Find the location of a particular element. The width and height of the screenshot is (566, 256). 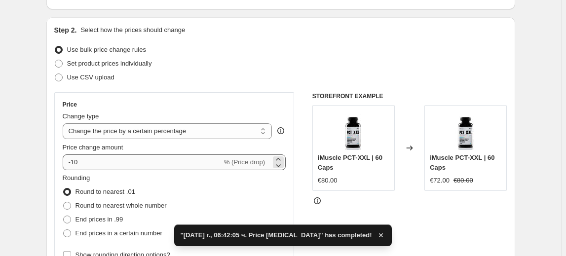

div: €72.00 is located at coordinates (440, 181).